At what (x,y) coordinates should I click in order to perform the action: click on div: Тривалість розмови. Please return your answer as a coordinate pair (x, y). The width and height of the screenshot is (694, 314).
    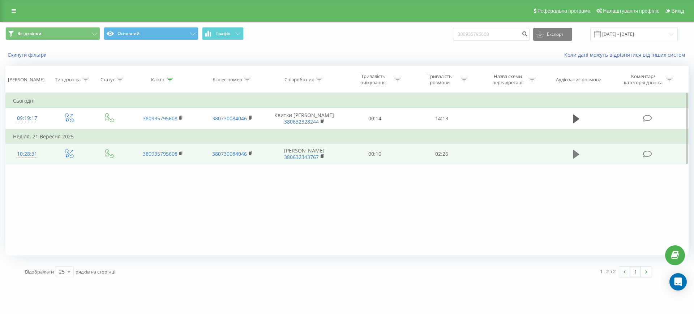
    Looking at the image, I should click on (439, 79).